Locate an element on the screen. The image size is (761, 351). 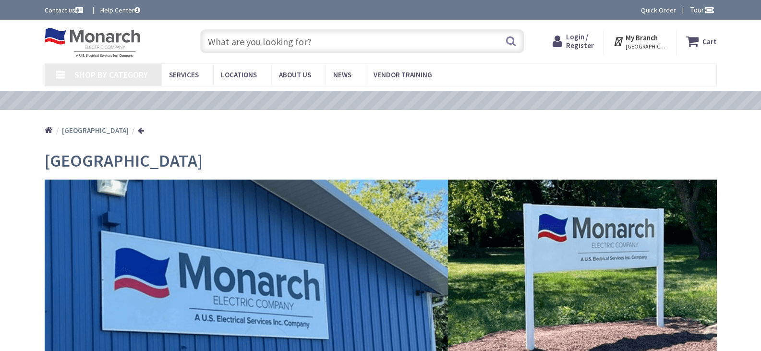
img: Monarch Electric Company is located at coordinates (93, 43).